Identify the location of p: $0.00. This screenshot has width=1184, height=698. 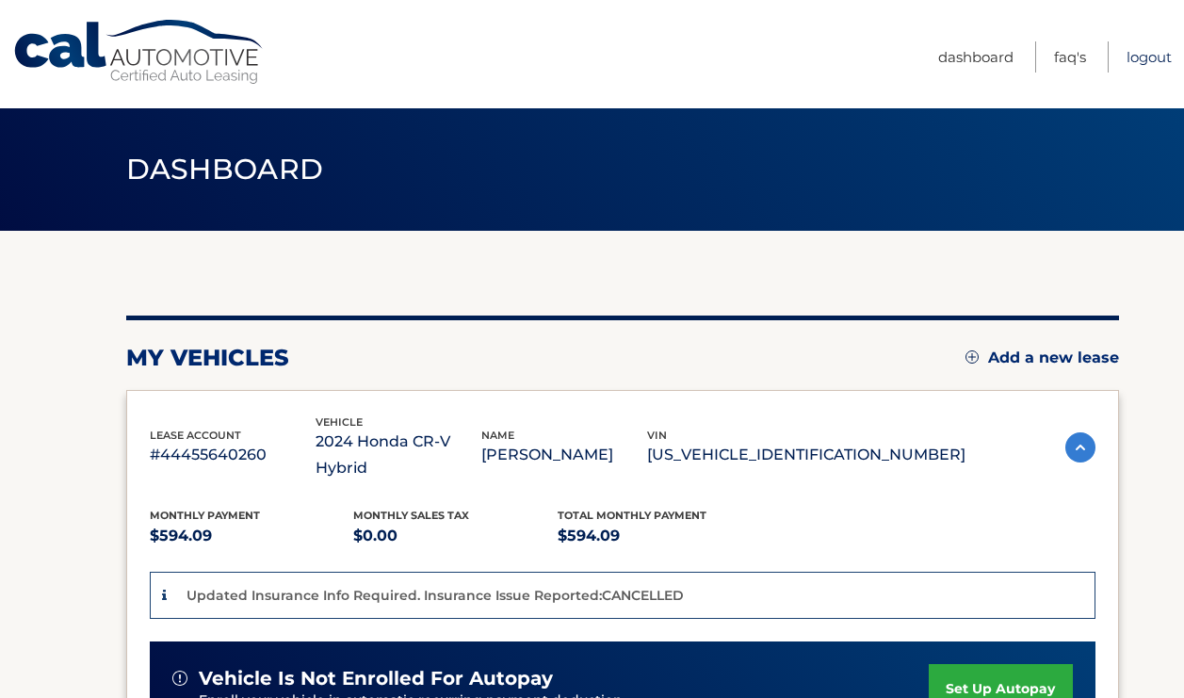
(455, 536).